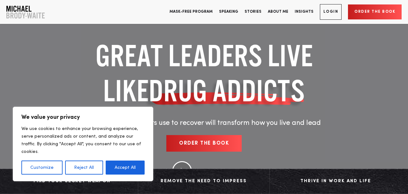 The image size is (408, 194). I want to click on p: We value your privacy, so click(83, 118).